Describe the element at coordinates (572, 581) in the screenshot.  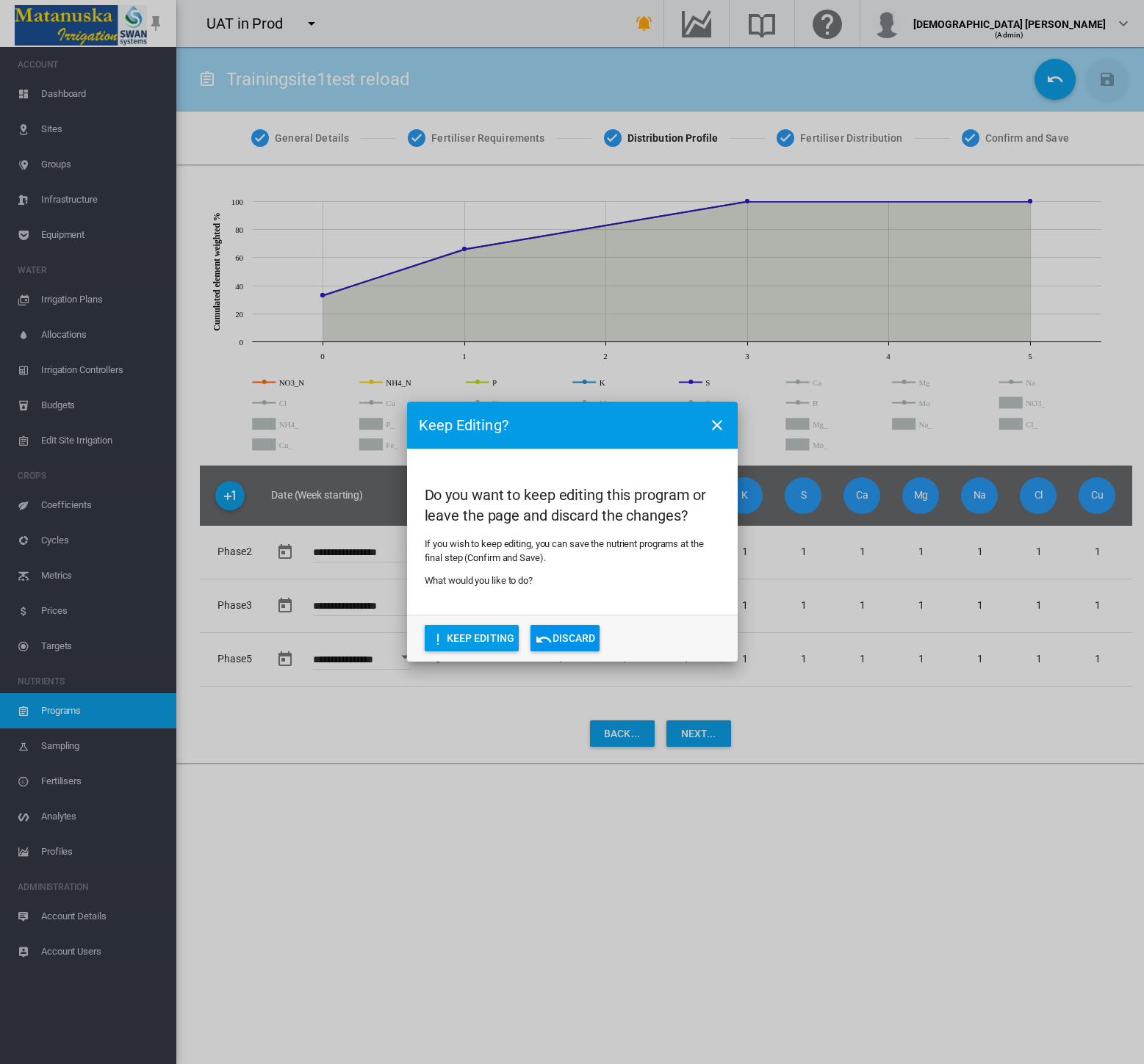
I see `p: What would you like to do?` at that location.